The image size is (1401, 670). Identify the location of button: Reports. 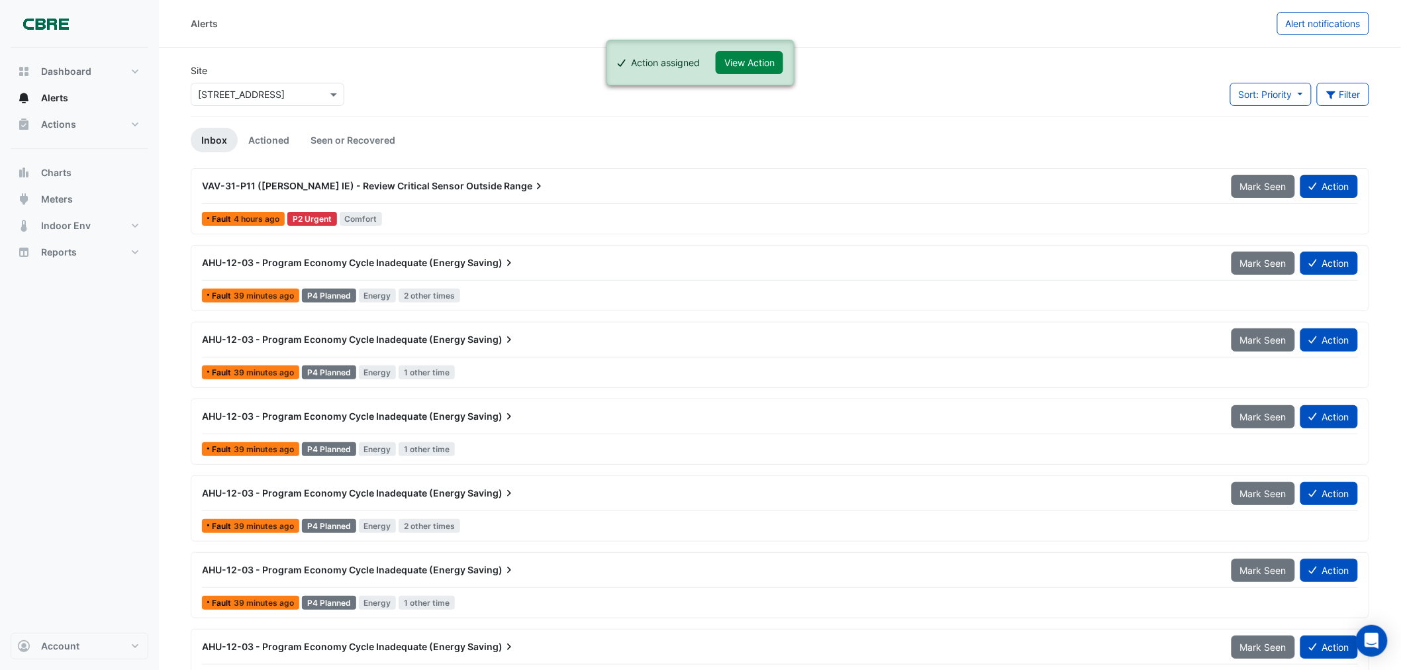
(79, 252).